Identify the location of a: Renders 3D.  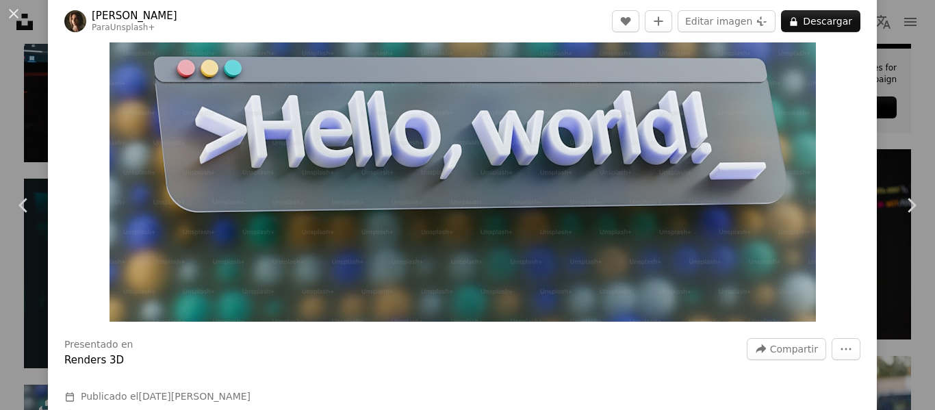
(94, 360).